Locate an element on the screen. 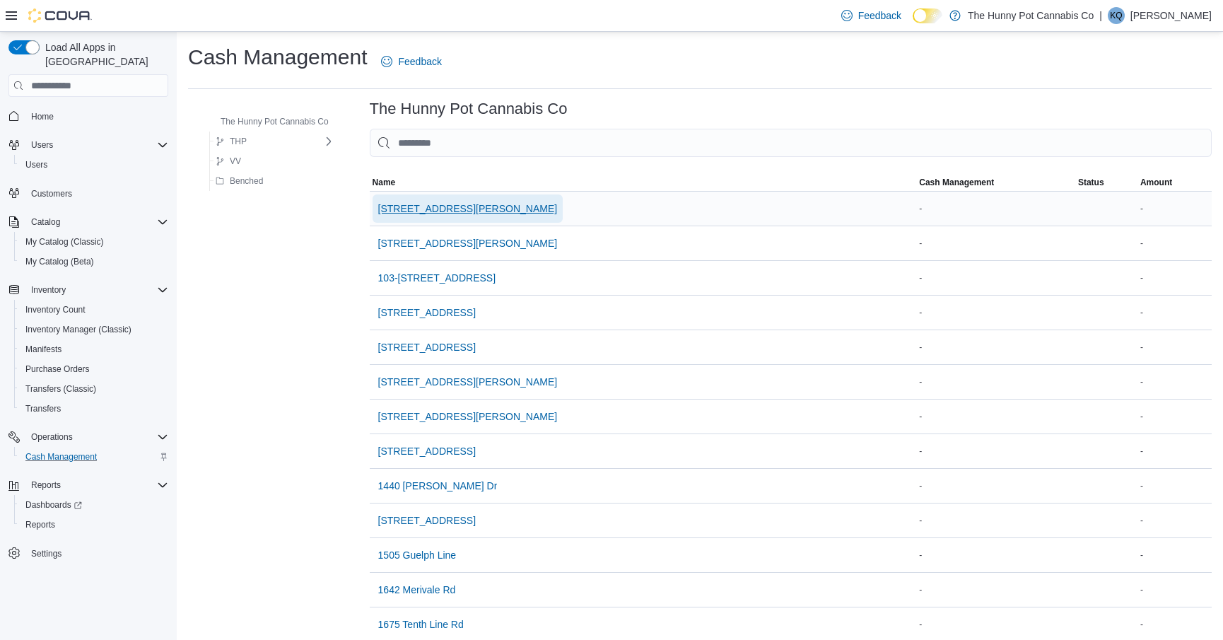  button: Reports is located at coordinates (94, 524).